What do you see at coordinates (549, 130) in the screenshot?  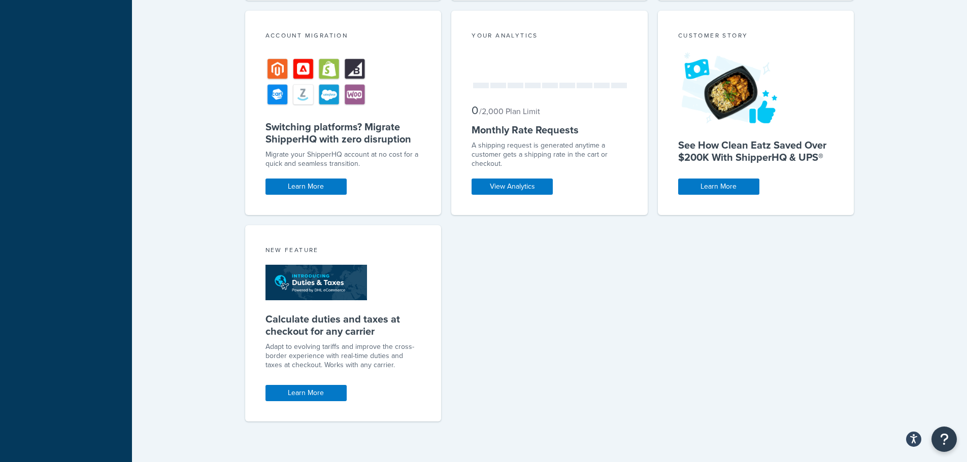 I see `h5: Monthly Rate Requests` at bounding box center [549, 130].